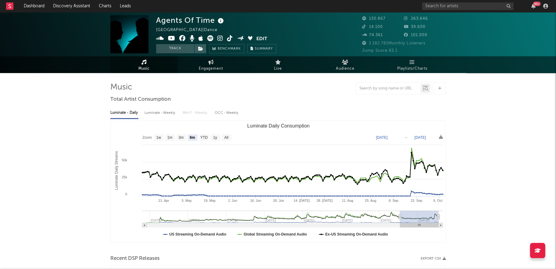  I want to click on input: Search for artists, so click(468, 6).